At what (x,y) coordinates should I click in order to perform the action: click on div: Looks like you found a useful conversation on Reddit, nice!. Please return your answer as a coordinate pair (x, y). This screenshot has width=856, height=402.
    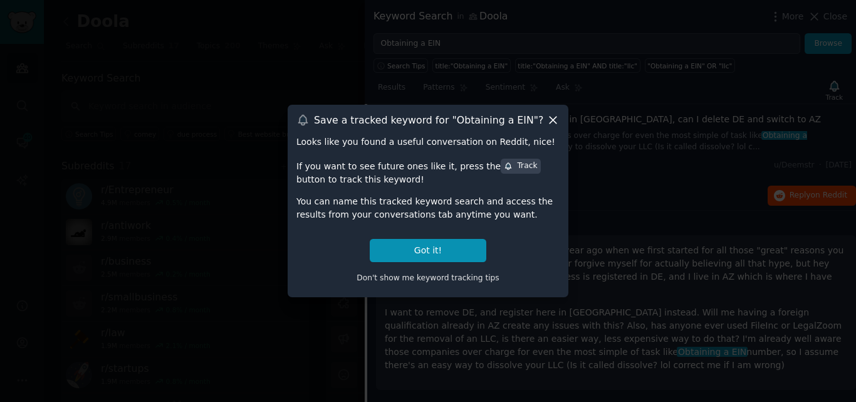
    Looking at the image, I should click on (428, 142).